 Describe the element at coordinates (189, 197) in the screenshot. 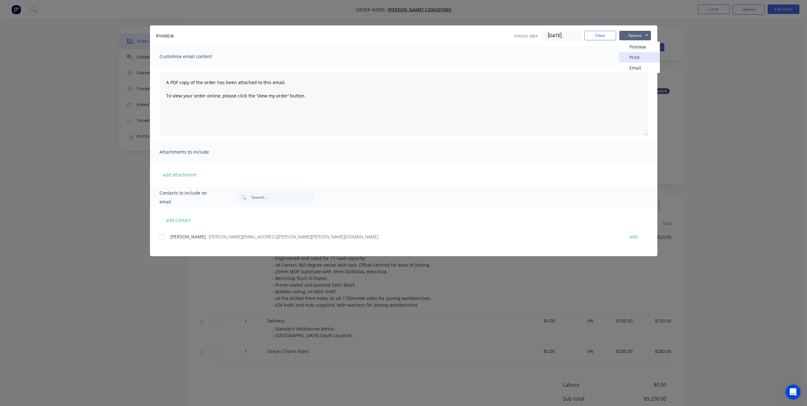

I see `span: Contacts to include on email` at that location.